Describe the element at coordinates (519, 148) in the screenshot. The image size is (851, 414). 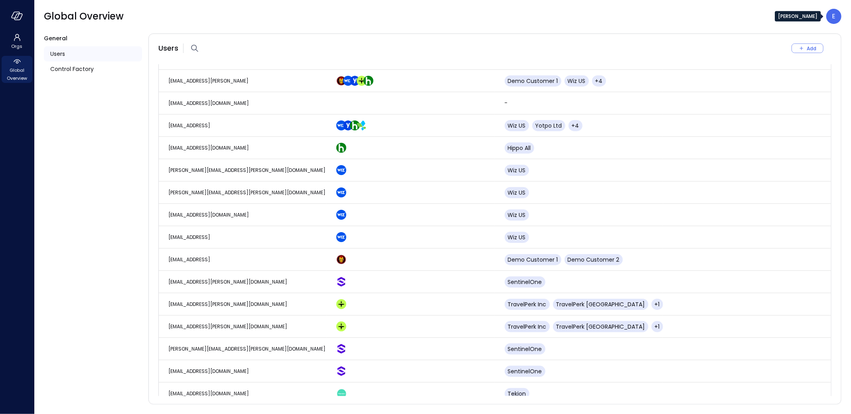
I see `span: Hippo All` at that location.